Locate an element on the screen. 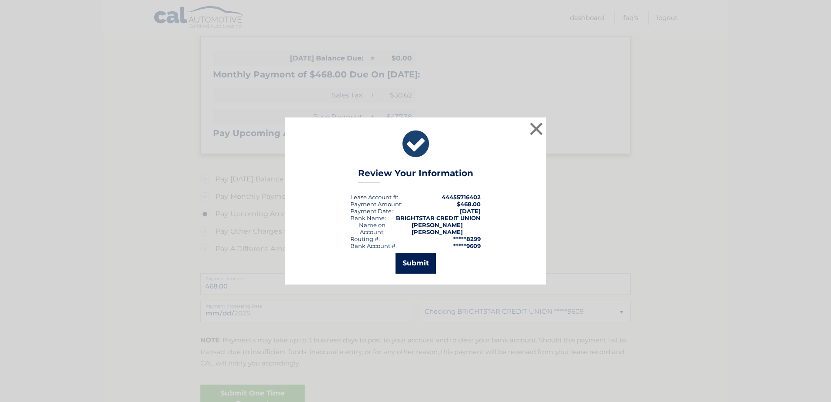 This screenshot has height=402, width=831. div: Name on Account: is located at coordinates (372, 228).